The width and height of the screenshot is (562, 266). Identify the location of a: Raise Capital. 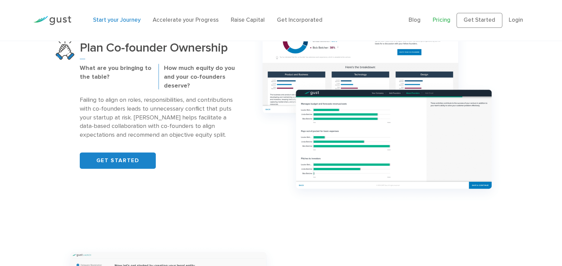
(248, 20).